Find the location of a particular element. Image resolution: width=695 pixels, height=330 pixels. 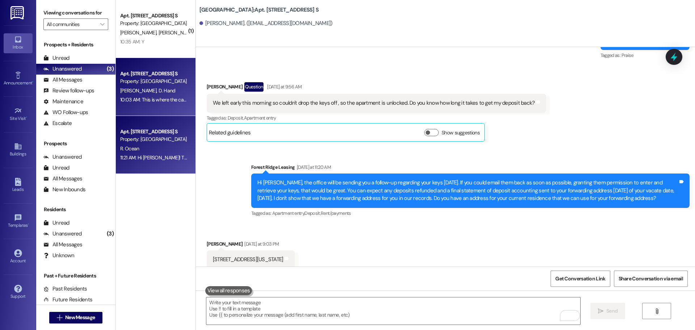

span: Share Conversation via email is located at coordinates (651, 278).